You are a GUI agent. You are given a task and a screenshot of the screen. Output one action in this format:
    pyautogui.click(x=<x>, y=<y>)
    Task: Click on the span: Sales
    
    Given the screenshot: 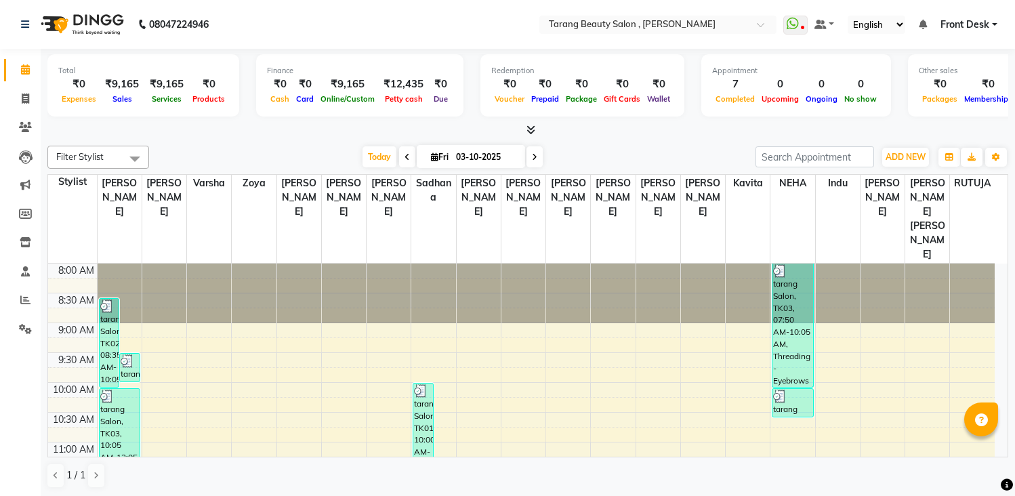 What is the action you would take?
    pyautogui.click(x=122, y=99)
    